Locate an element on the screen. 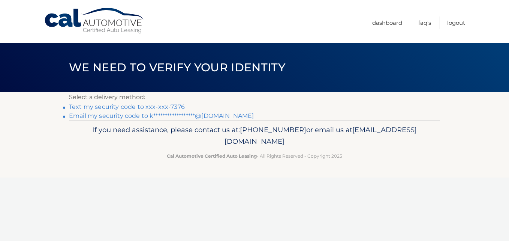 This screenshot has width=509, height=241. p: If you need assistance, please contact us at: or email us at is located at coordinates (254, 136).